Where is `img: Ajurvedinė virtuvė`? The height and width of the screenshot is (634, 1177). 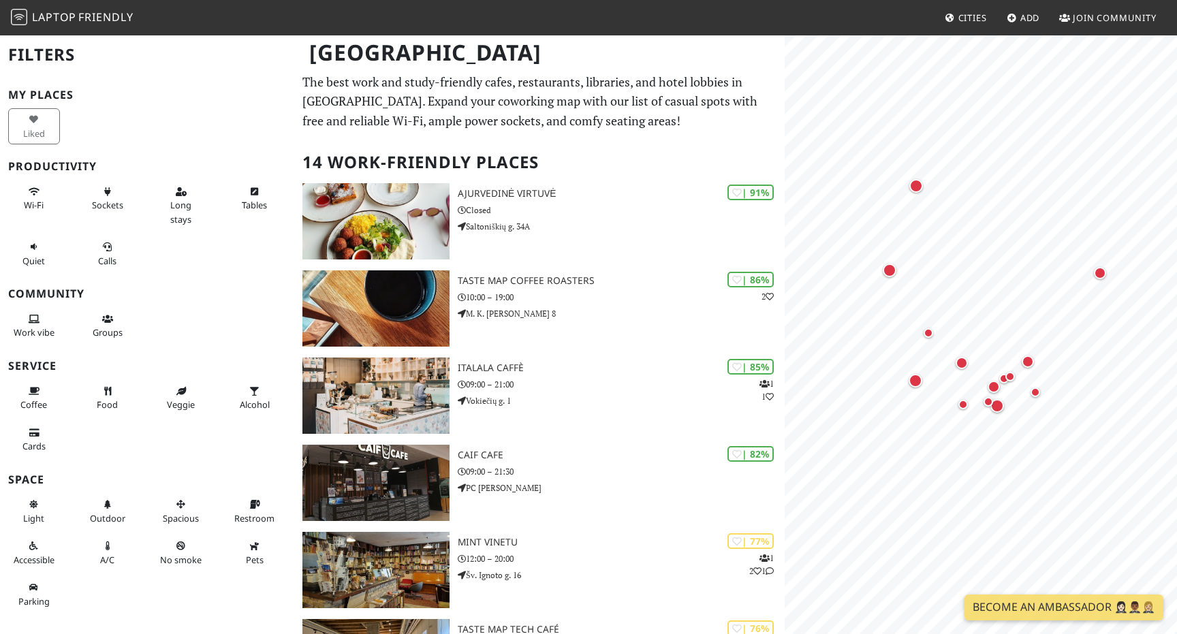 img: Ajurvedinė virtuvė is located at coordinates (376, 221).